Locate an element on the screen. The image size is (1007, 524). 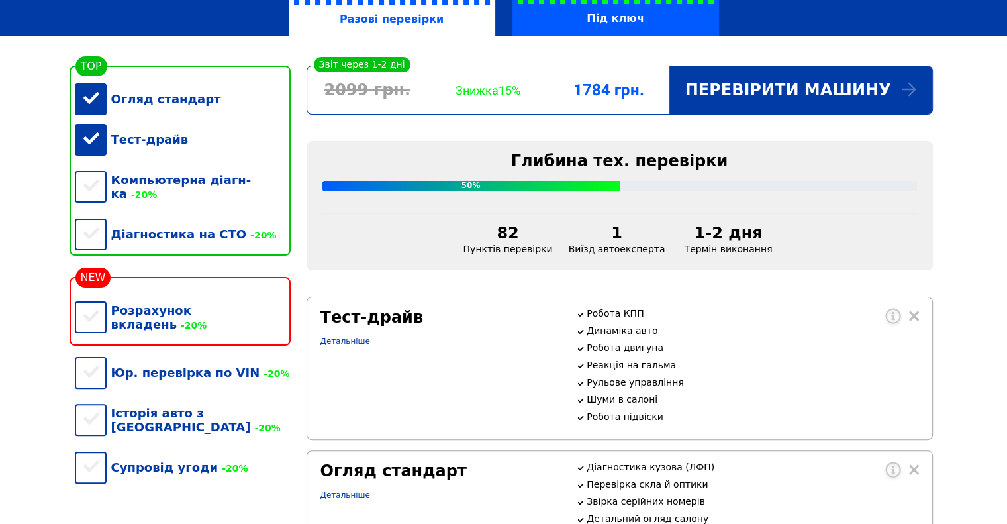
div: Перевірити машину is located at coordinates (801, 90).